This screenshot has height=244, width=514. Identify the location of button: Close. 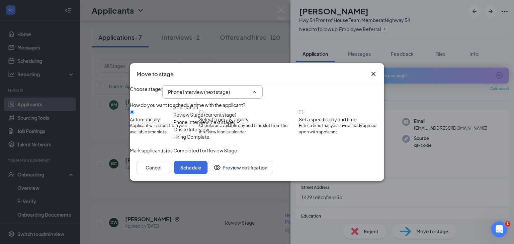
(373, 74).